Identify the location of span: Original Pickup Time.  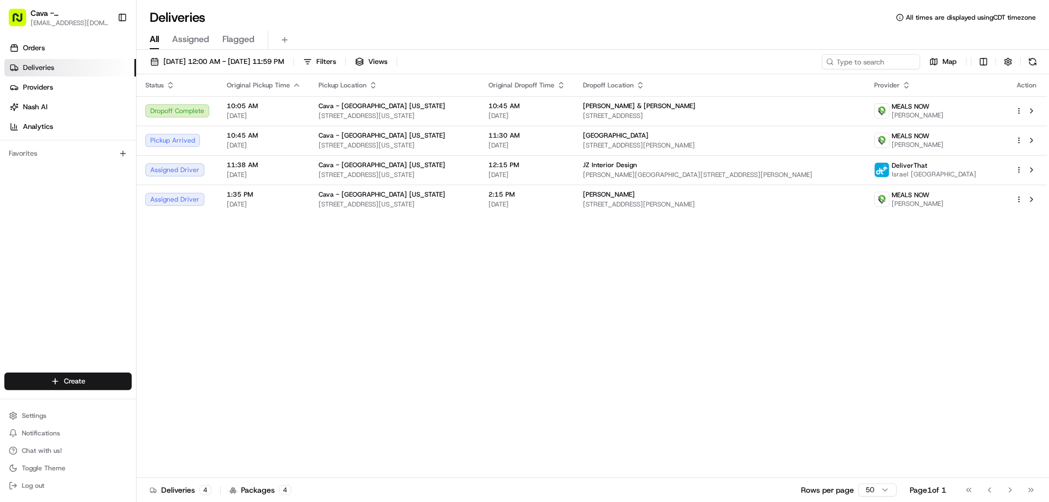
(258, 85).